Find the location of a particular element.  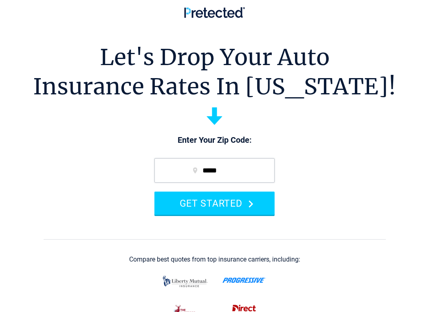

p: Enter Your Zip Code: is located at coordinates (214, 140).